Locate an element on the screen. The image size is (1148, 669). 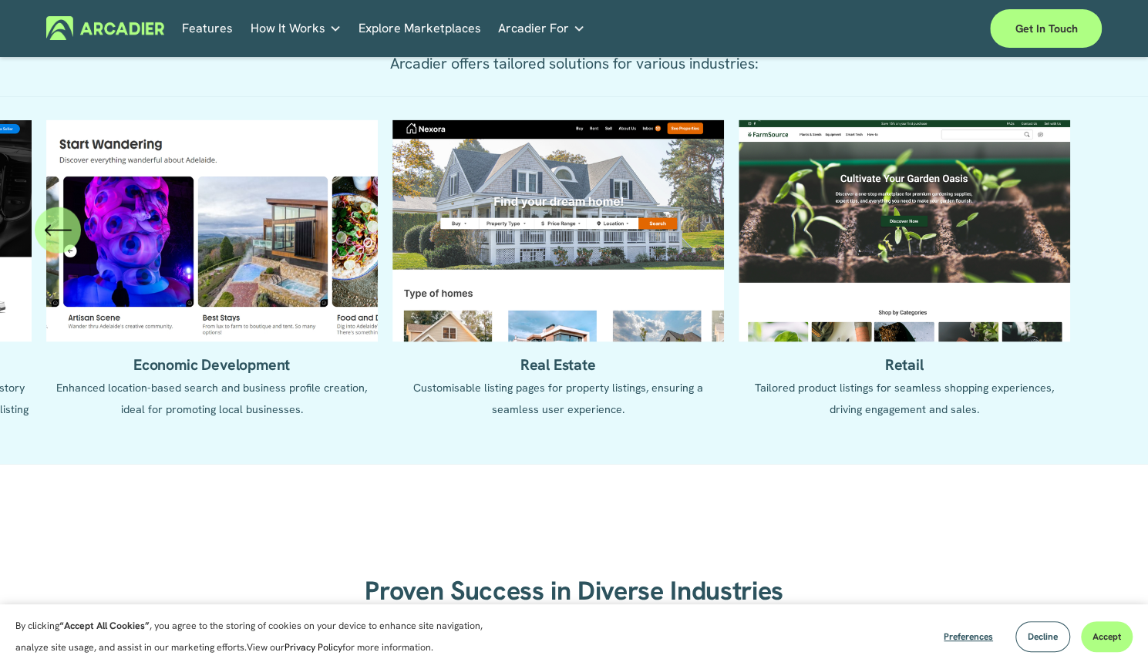
strong: Proven Success in Diverse Industries is located at coordinates (574, 590).